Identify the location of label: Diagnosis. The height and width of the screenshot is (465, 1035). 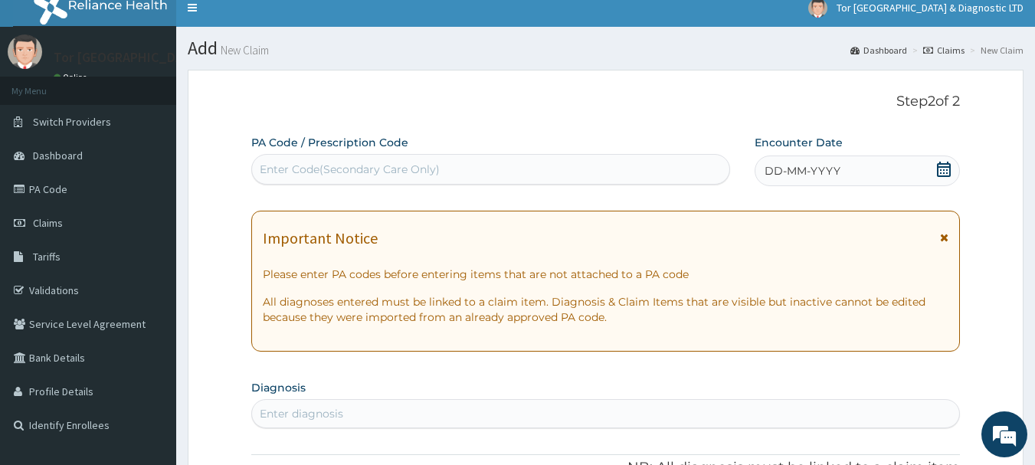
(278, 388).